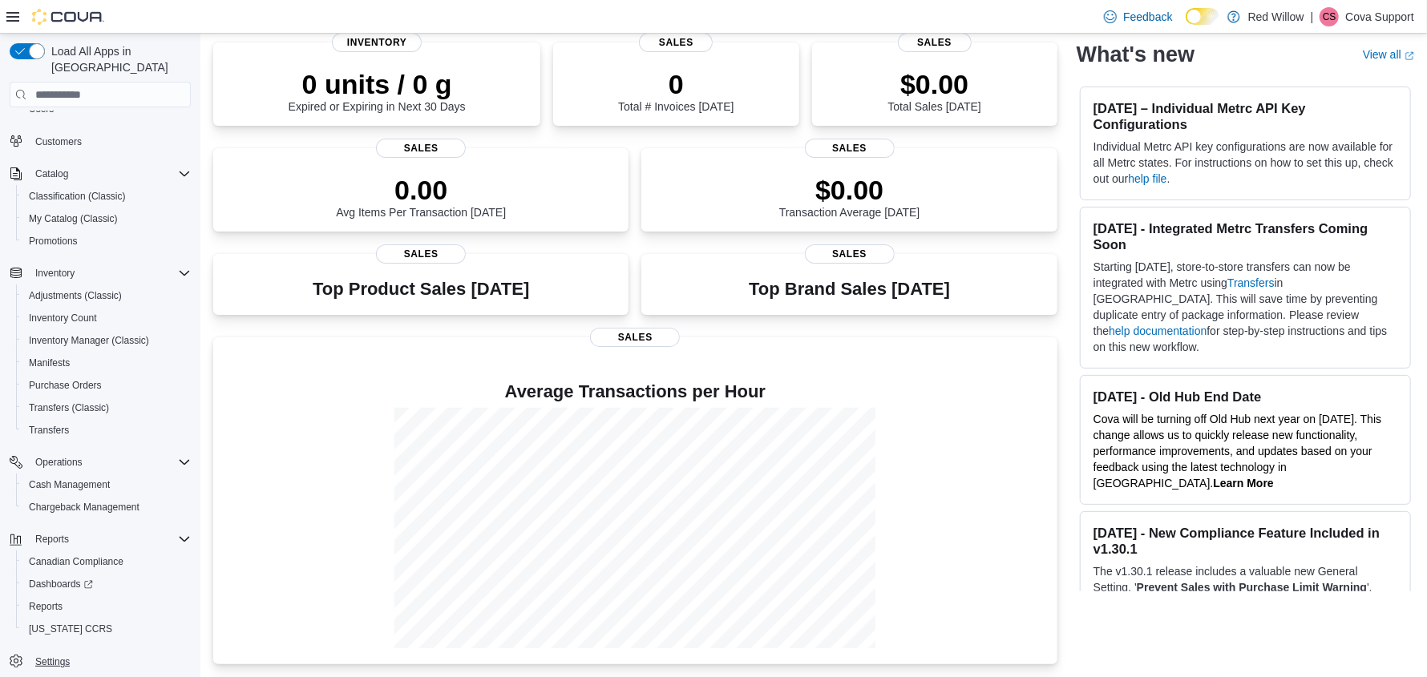 The height and width of the screenshot is (677, 1427). I want to click on span: Washington CCRS, so click(107, 629).